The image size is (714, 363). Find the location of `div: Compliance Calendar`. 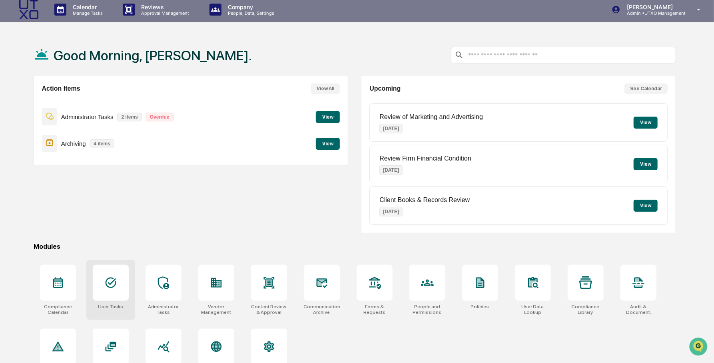

div: Compliance Calendar is located at coordinates (58, 310).